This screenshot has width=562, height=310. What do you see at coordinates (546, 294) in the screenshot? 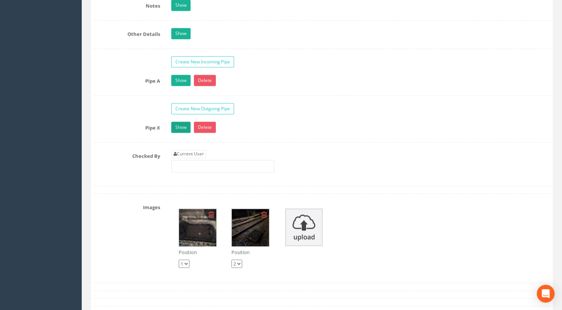
I see `div: Open Intercom Messenger` at bounding box center [546, 294].